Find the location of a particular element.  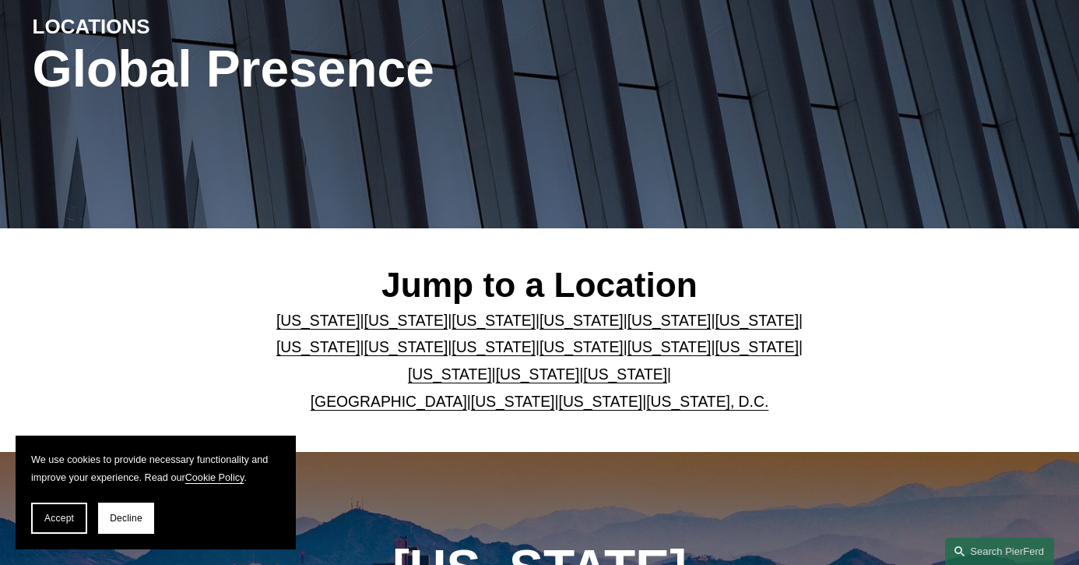

button: Accept is located at coordinates (59, 518).